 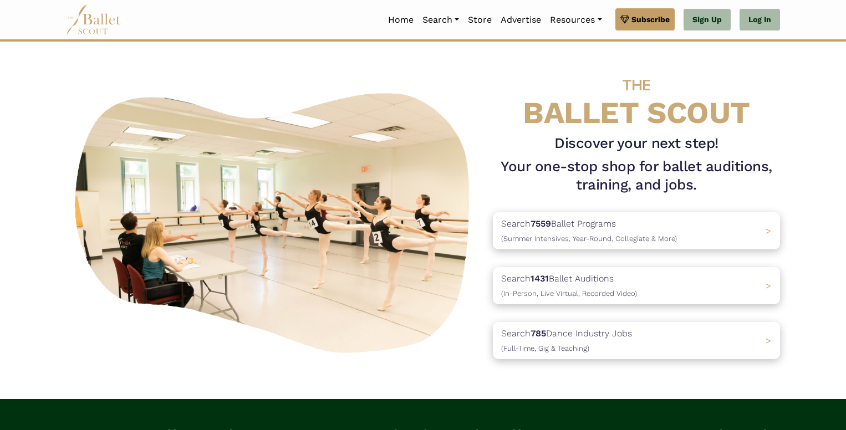 I want to click on span: Subscribe, so click(x=650, y=19).